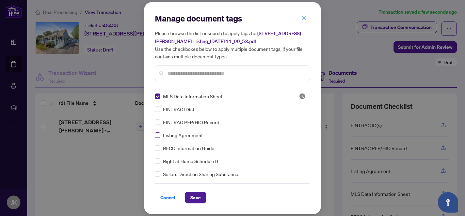 The height and width of the screenshot is (216, 465). Describe the element at coordinates (191, 161) in the screenshot. I see `span: Right at Home Schedule B` at that location.